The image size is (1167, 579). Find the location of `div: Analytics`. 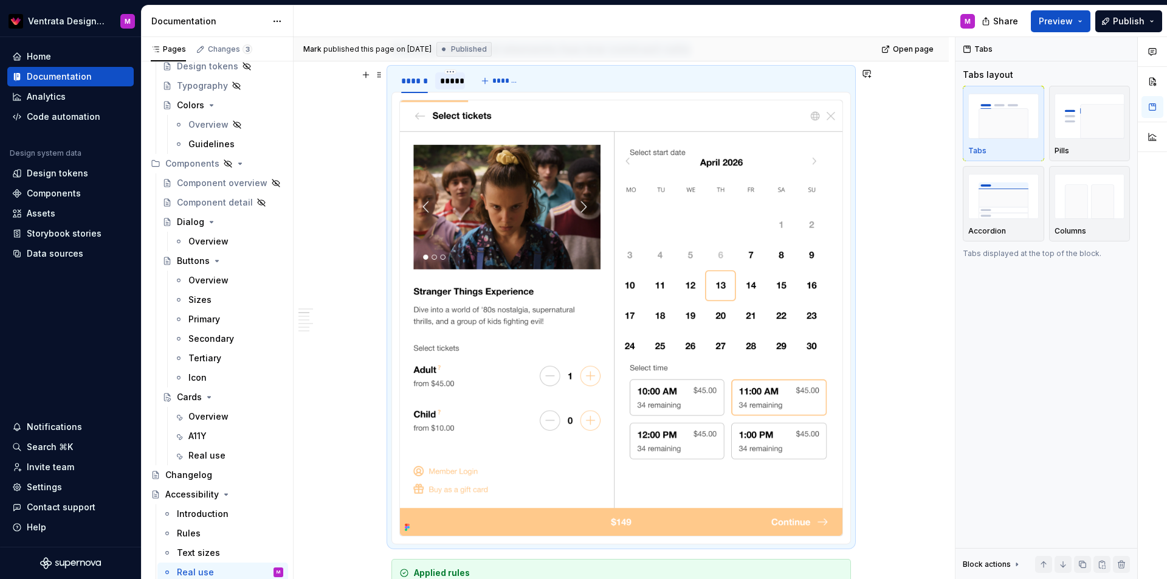

div: Analytics is located at coordinates (46, 97).